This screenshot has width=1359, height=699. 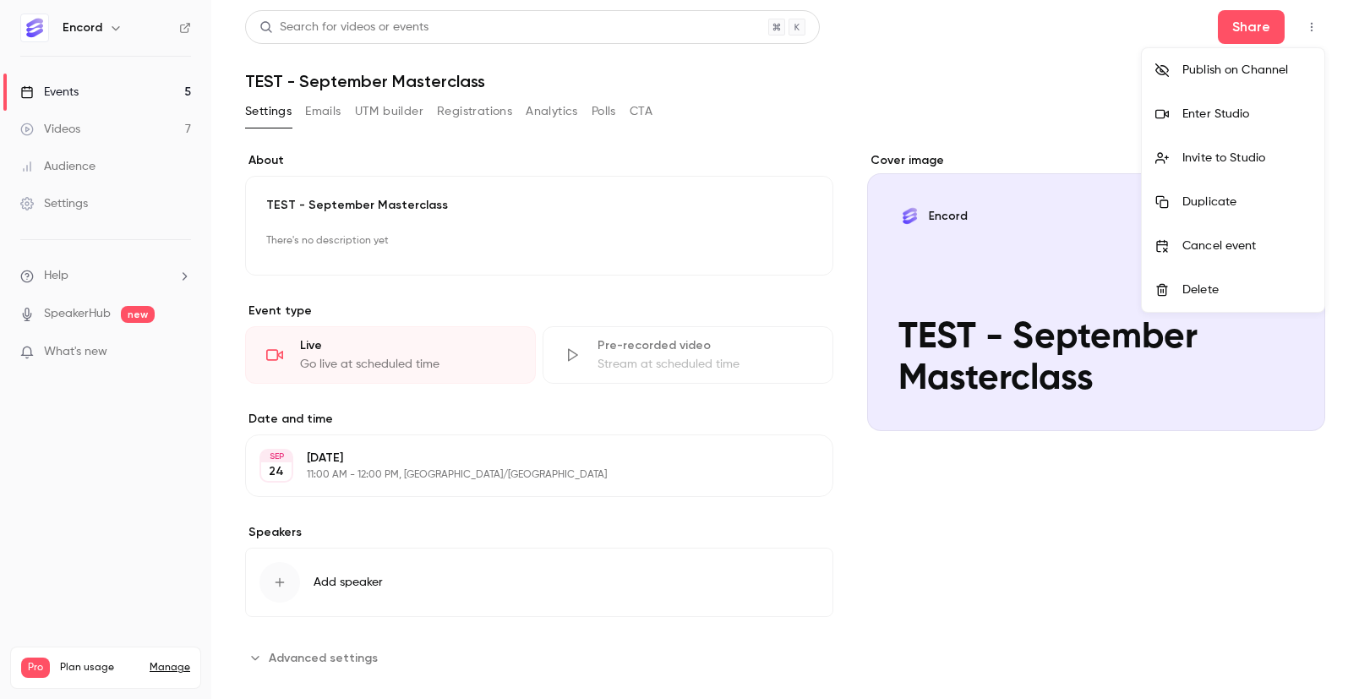 What do you see at coordinates (1247, 290) in the screenshot?
I see `div: Delete` at bounding box center [1247, 290].